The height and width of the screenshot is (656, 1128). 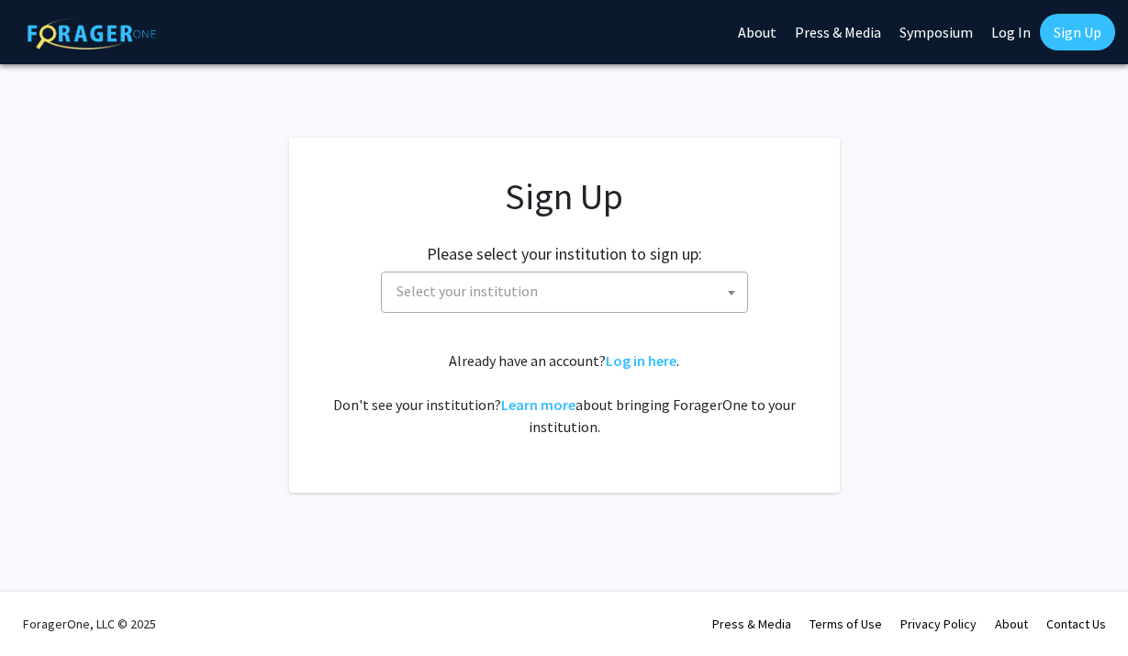 I want to click on h2: Please select your institution to sign up:, so click(x=565, y=254).